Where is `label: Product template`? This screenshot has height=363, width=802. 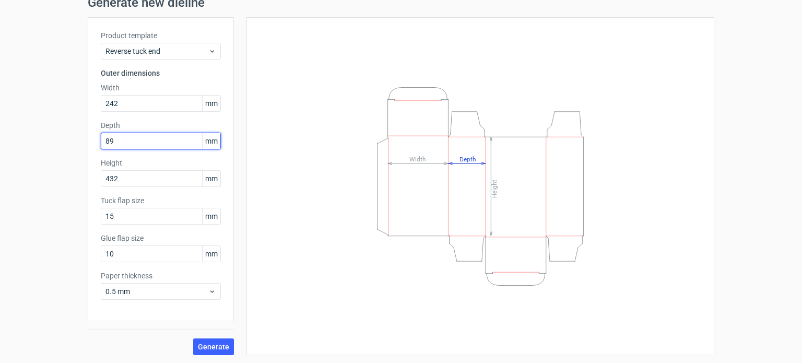 label: Product template is located at coordinates (161, 35).